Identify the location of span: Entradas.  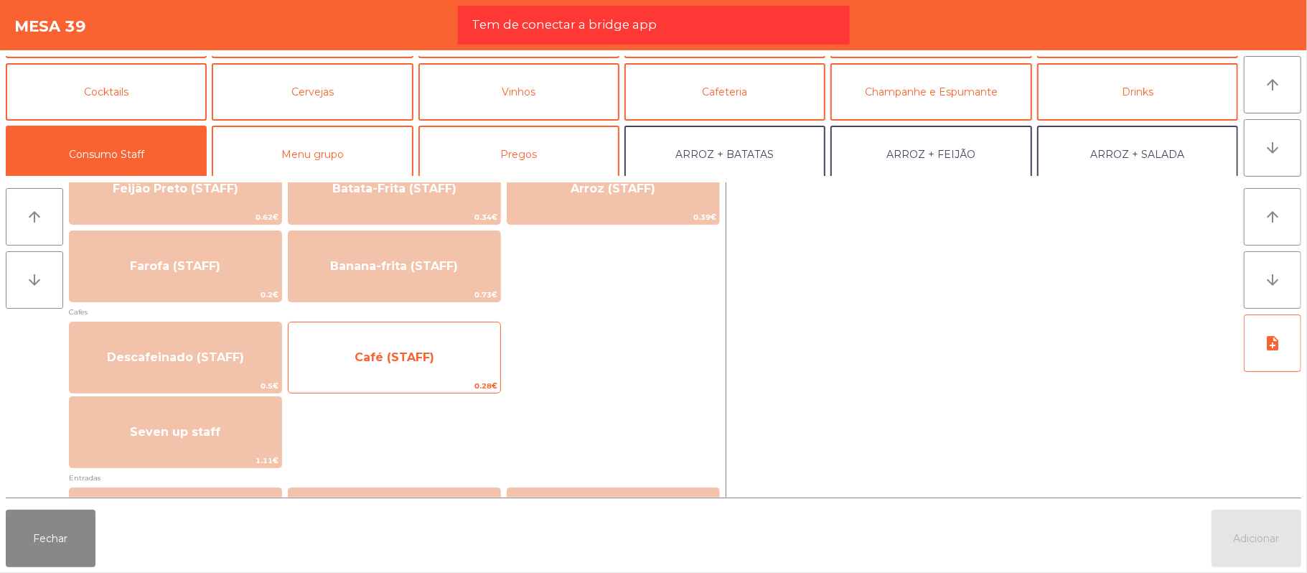
(394, 477).